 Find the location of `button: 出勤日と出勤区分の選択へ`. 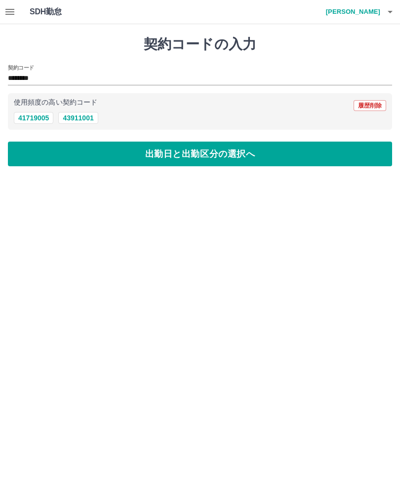

button: 出勤日と出勤区分の選択へ is located at coordinates (200, 154).